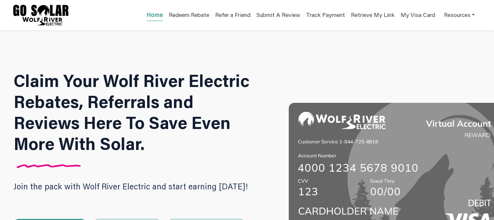  Describe the element at coordinates (418, 15) in the screenshot. I see `a: My Visa Card` at that location.